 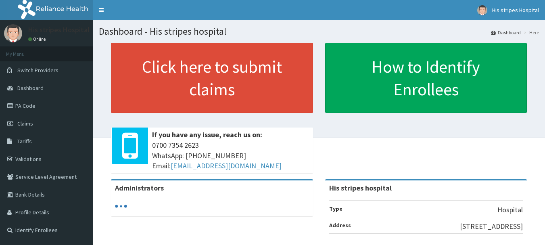 I want to click on a: Dashboard, so click(x=506, y=32).